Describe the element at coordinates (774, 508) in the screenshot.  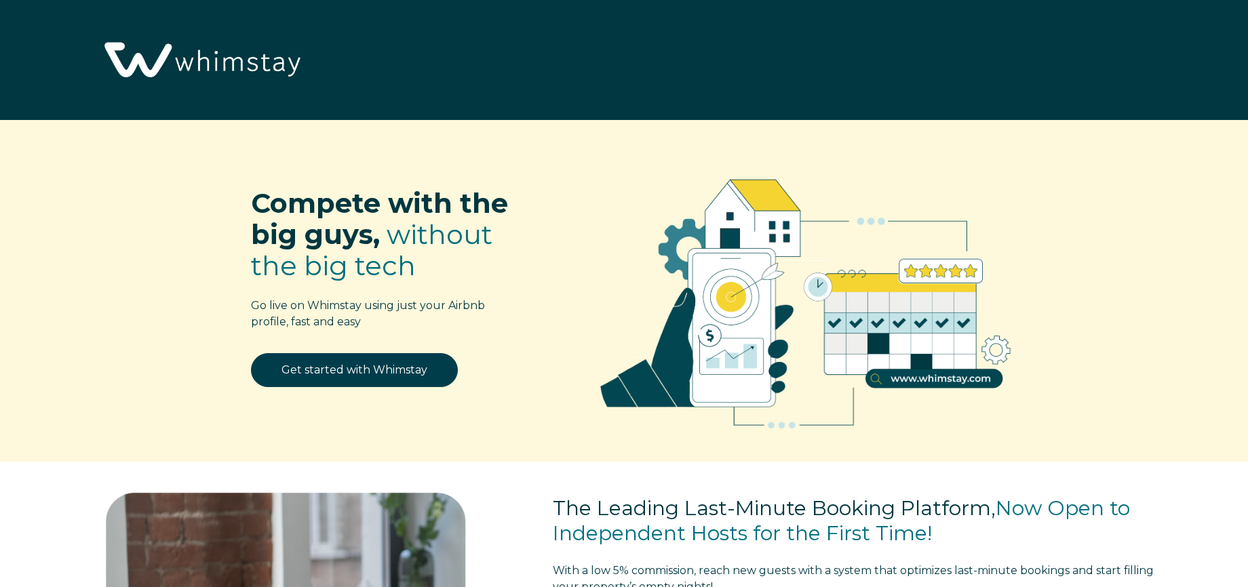
I see `span: The Leading Last-Minute Booking Platform,` at that location.